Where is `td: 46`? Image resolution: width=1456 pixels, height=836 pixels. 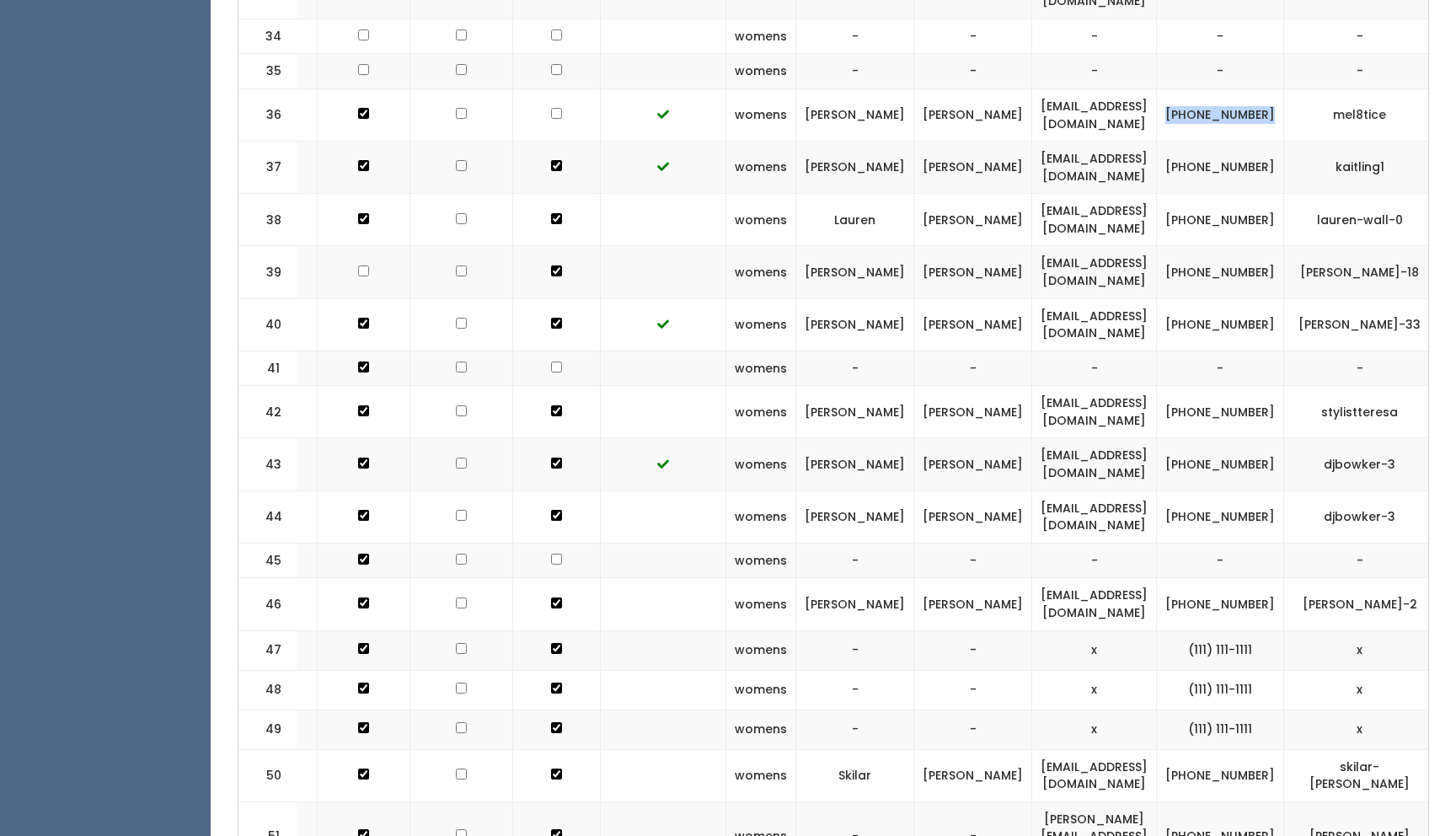
td: 46 is located at coordinates (268, 605).